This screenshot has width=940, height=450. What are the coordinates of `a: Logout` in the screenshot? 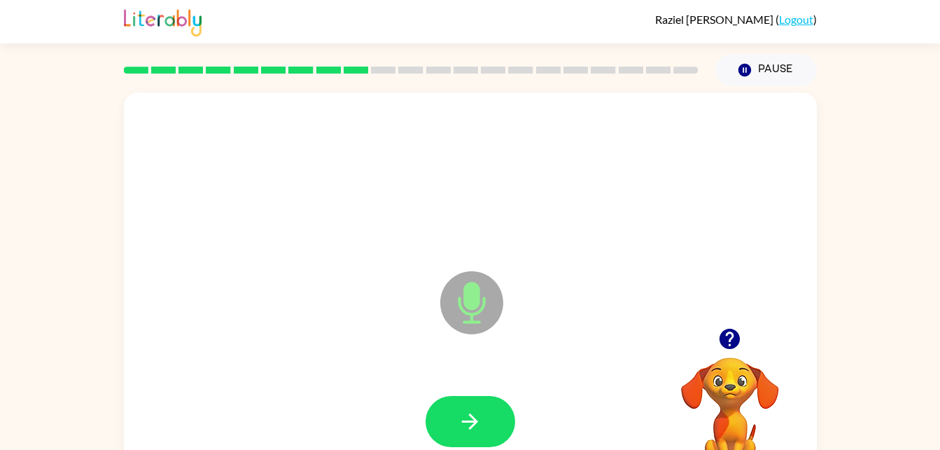 It's located at (796, 19).